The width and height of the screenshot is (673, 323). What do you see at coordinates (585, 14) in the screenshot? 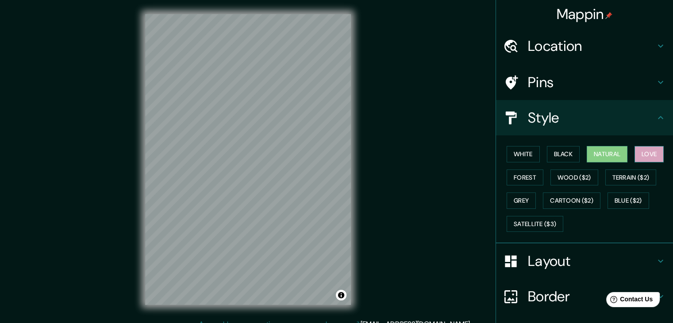
I see `h4: Mappin` at bounding box center [585, 14].